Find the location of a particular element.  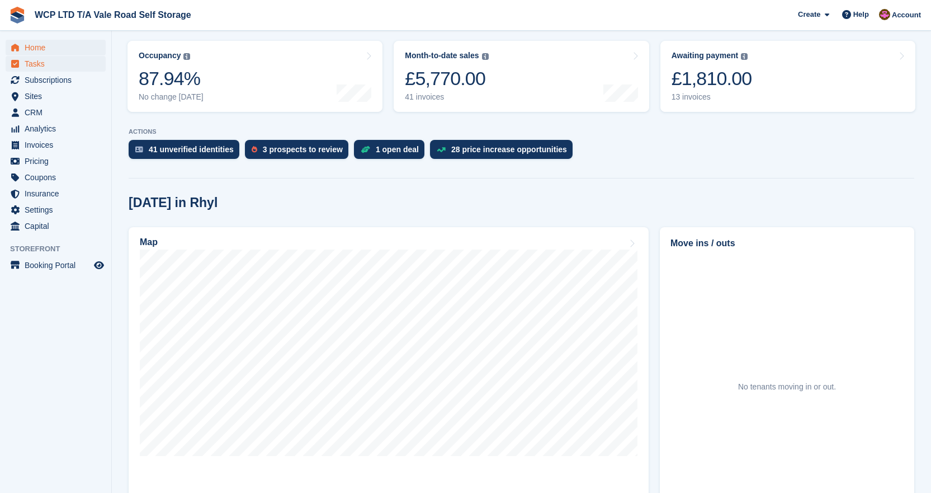

div: Month-to-date sales is located at coordinates (442, 55).